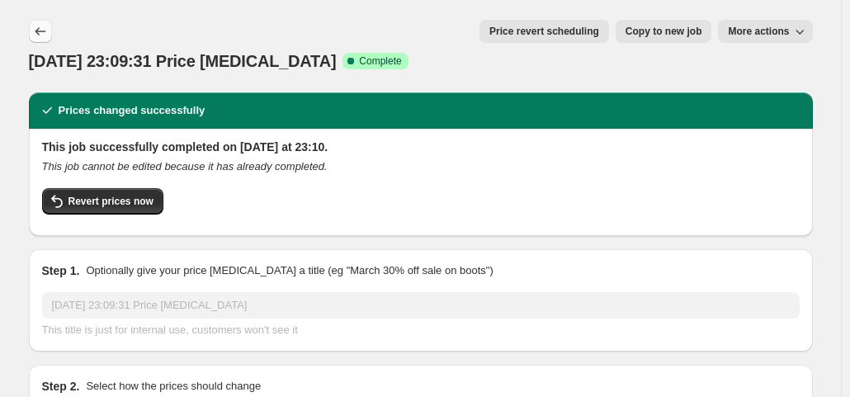 The image size is (850, 397). Describe the element at coordinates (544, 31) in the screenshot. I see `span: Price revert scheduling` at that location.